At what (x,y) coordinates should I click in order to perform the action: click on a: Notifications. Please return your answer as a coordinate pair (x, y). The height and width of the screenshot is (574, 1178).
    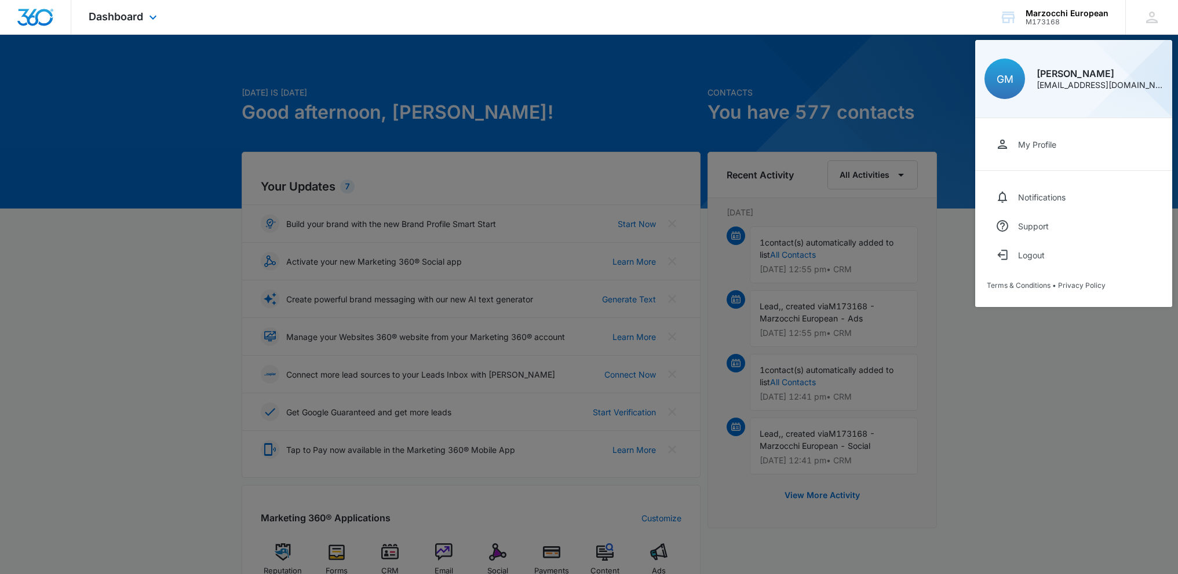
    Looking at the image, I should click on (1073, 197).